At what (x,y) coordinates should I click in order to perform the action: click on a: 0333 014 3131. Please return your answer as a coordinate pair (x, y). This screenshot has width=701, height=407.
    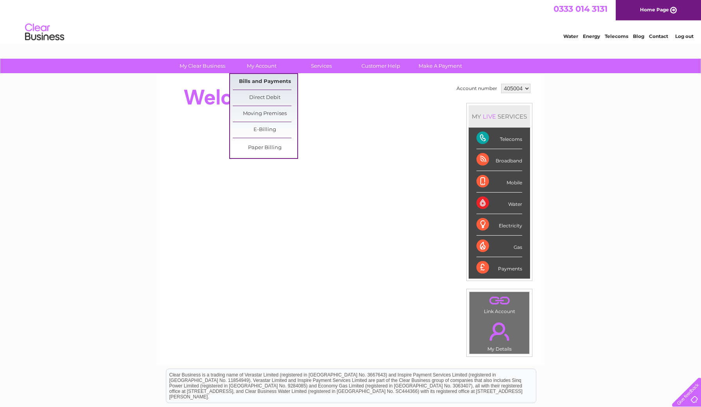
    Looking at the image, I should click on (580, 9).